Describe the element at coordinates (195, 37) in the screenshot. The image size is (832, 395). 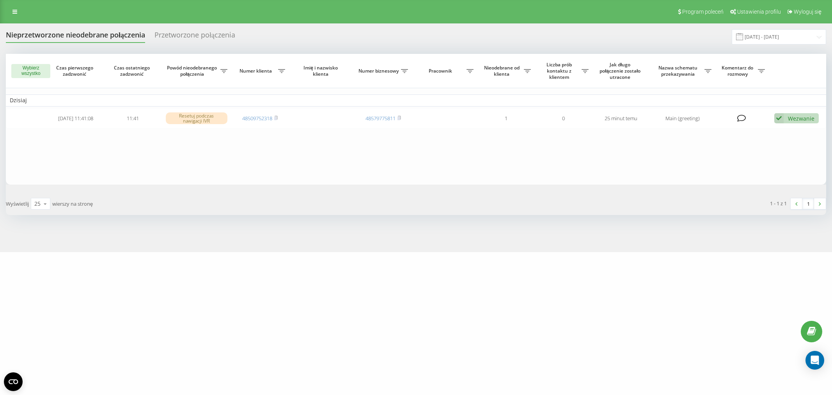
I see `div: Przetworzone połączenia` at that location.